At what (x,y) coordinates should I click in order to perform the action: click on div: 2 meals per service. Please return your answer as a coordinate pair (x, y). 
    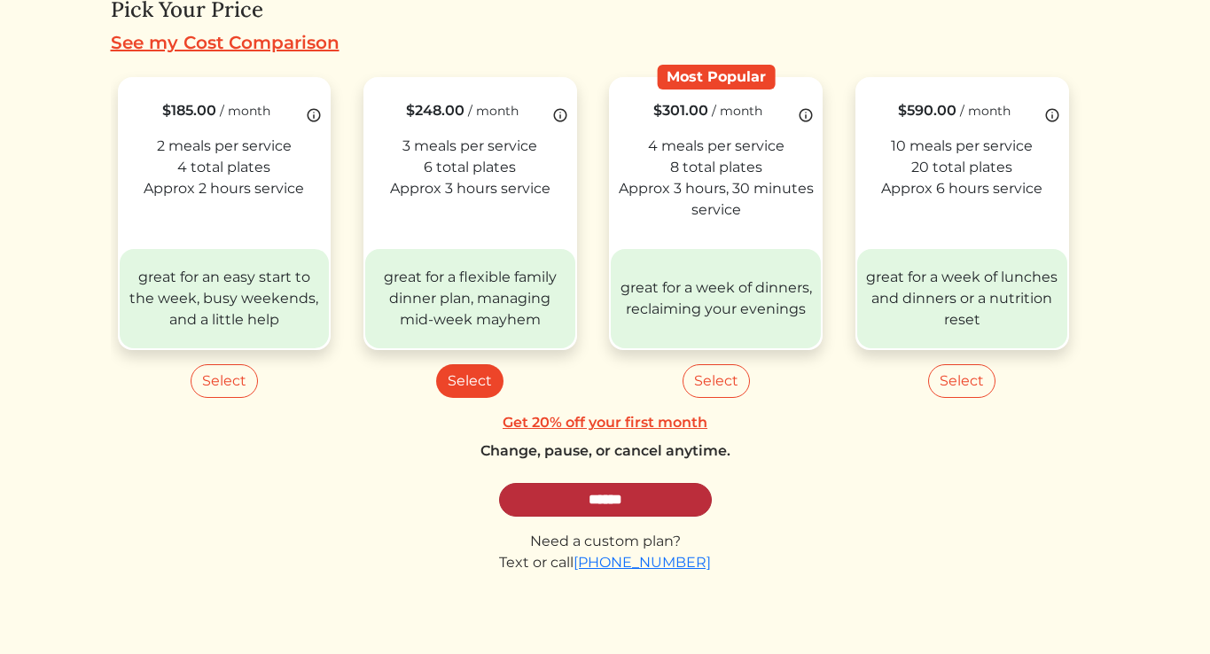
    Looking at the image, I should click on (224, 146).